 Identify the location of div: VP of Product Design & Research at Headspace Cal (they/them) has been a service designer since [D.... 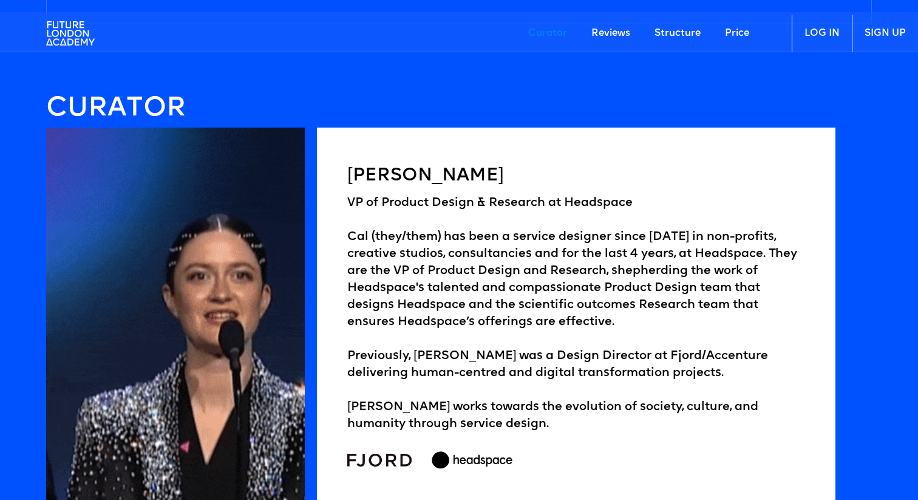
(576, 313).